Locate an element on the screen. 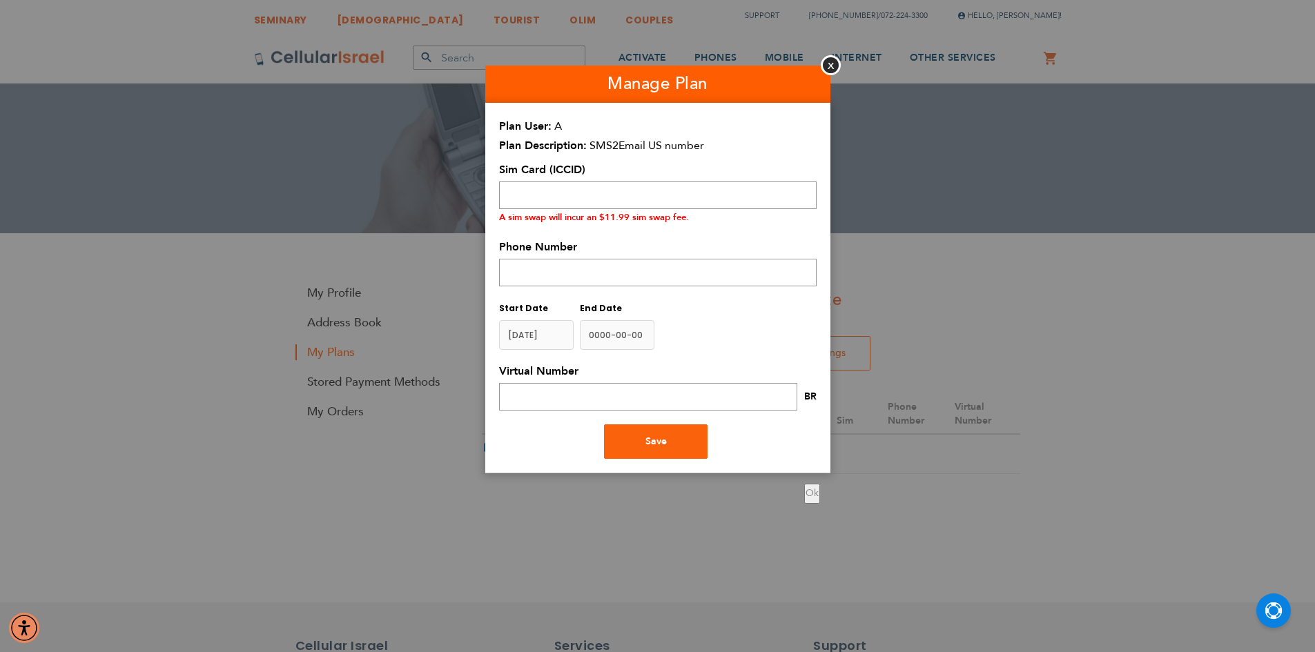  span: Start Date is located at coordinates (523, 308).